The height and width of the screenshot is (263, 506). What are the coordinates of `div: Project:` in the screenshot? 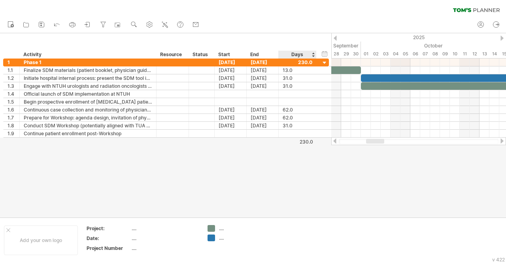 It's located at (108, 228).